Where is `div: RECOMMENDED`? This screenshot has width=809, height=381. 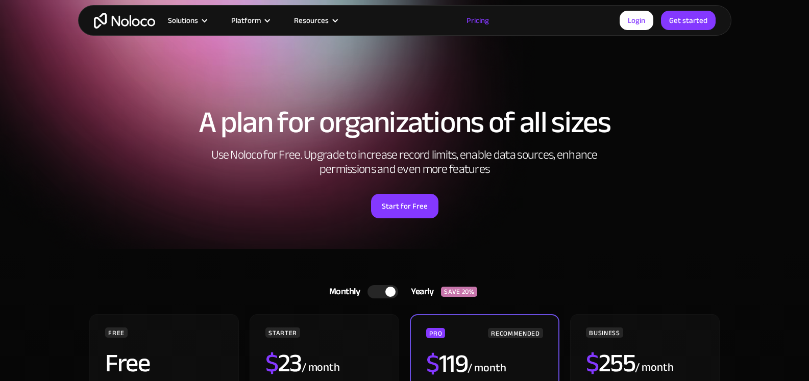 div: RECOMMENDED is located at coordinates (515, 333).